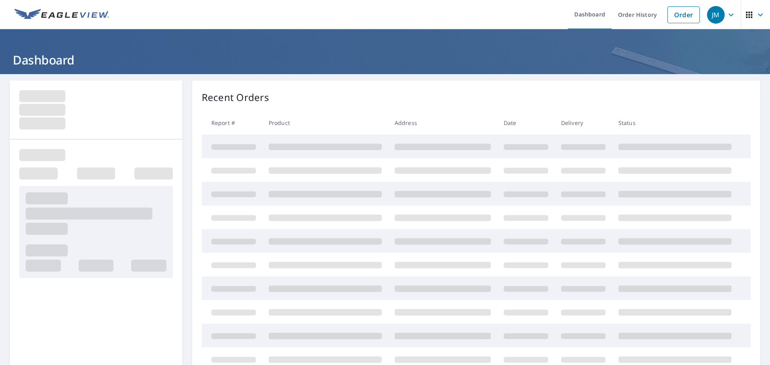 The height and width of the screenshot is (365, 770). What do you see at coordinates (232, 123) in the screenshot?
I see `th: Report #` at bounding box center [232, 123].